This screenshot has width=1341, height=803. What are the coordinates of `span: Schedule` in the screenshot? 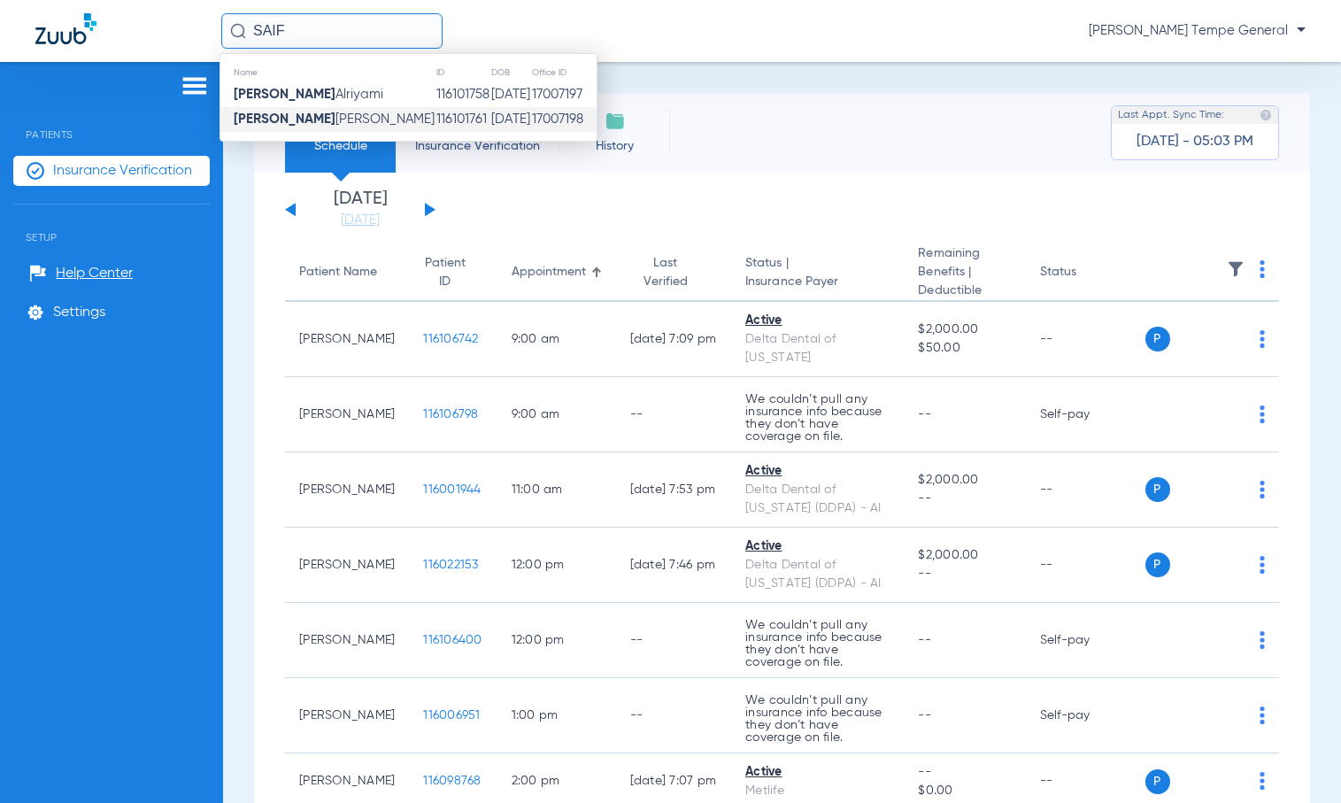 It's located at (340, 146).